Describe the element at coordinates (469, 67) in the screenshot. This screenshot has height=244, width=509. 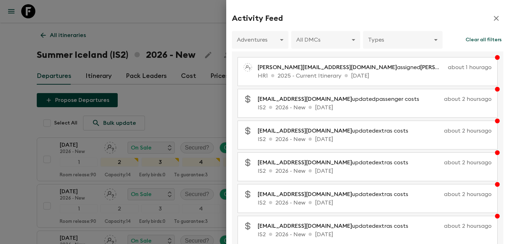
I see `p: about 1 hour ago` at that location.